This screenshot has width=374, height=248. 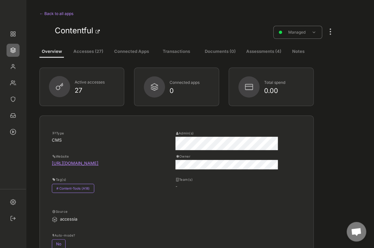 I want to click on div: Connected apps, so click(x=190, y=83).